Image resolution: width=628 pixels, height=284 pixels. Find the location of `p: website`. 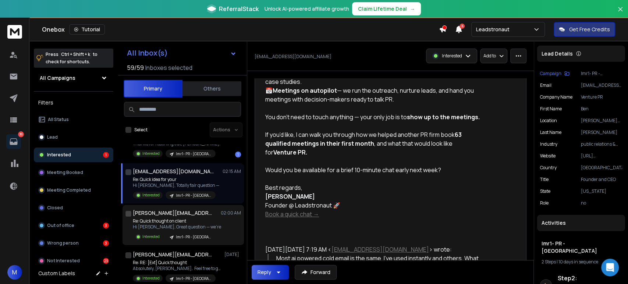

p: website is located at coordinates (548, 156).